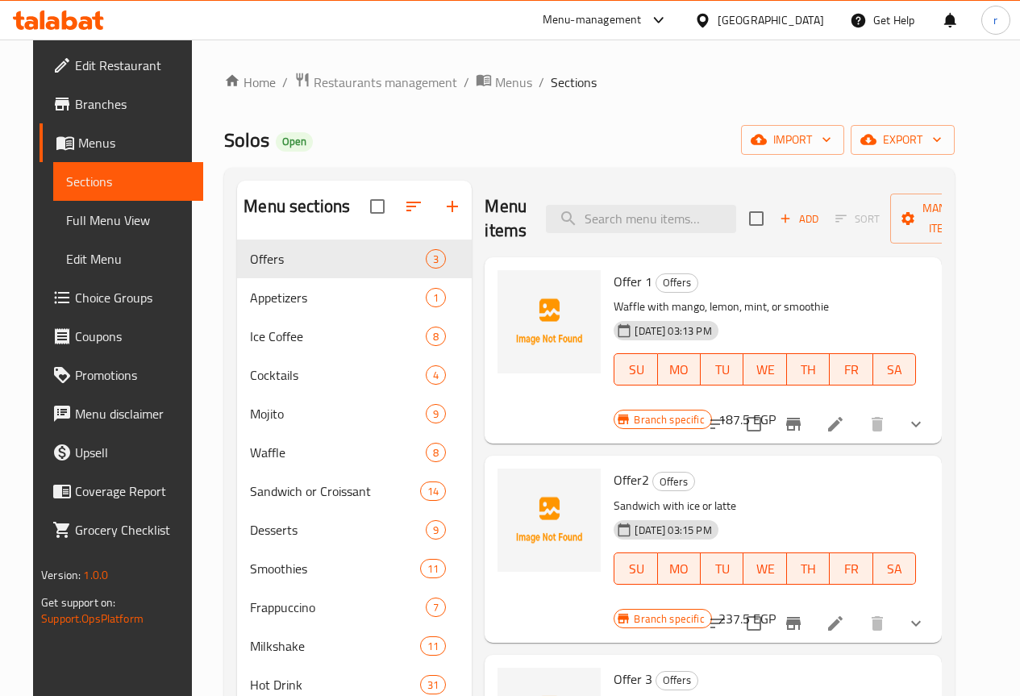  Describe the element at coordinates (121, 530) in the screenshot. I see `a: Grocery Checklist` at that location.